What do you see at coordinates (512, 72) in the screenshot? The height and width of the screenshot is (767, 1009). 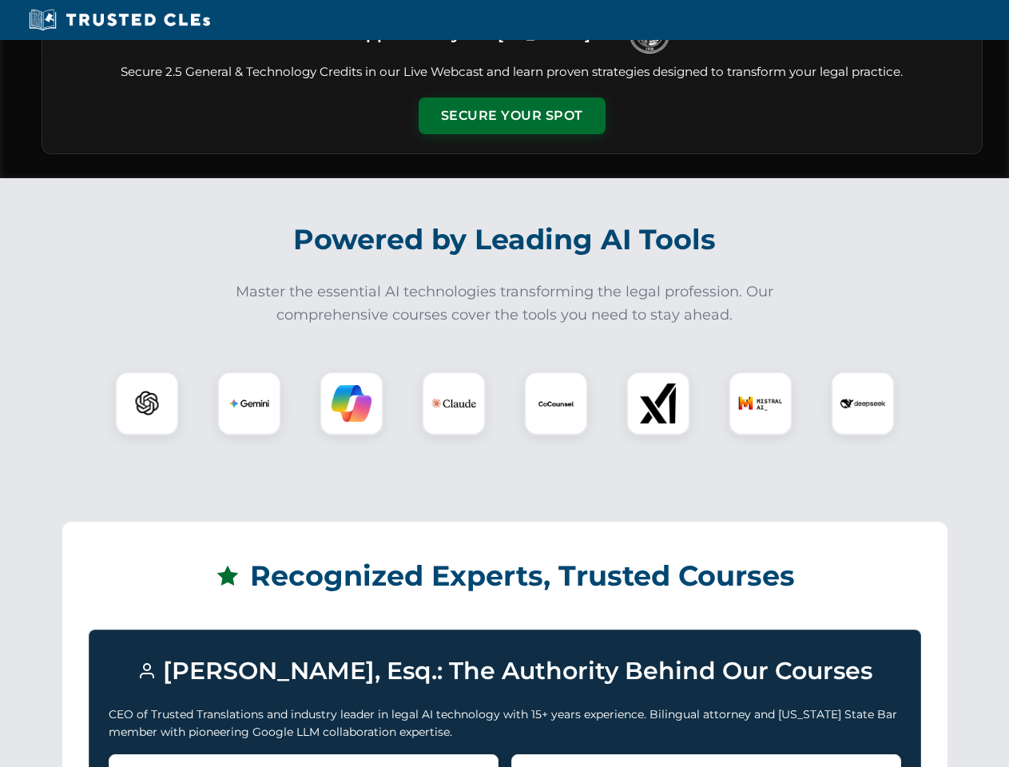 I see `p: Secure 2.5 General & Technology Credits in our Live Webcast and learn proven strategies designed ...` at bounding box center [512, 72].